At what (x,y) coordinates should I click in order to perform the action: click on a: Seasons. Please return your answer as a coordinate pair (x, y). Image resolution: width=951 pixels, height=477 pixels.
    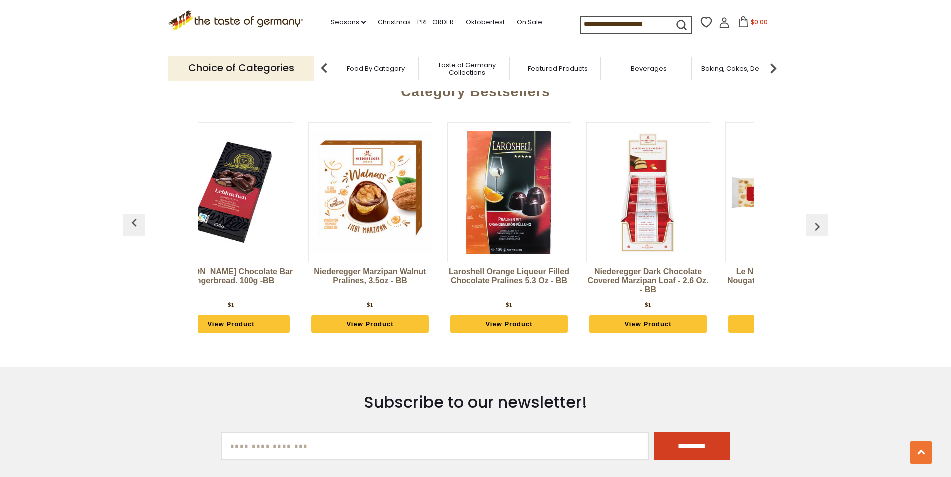
    Looking at the image, I should click on (348, 22).